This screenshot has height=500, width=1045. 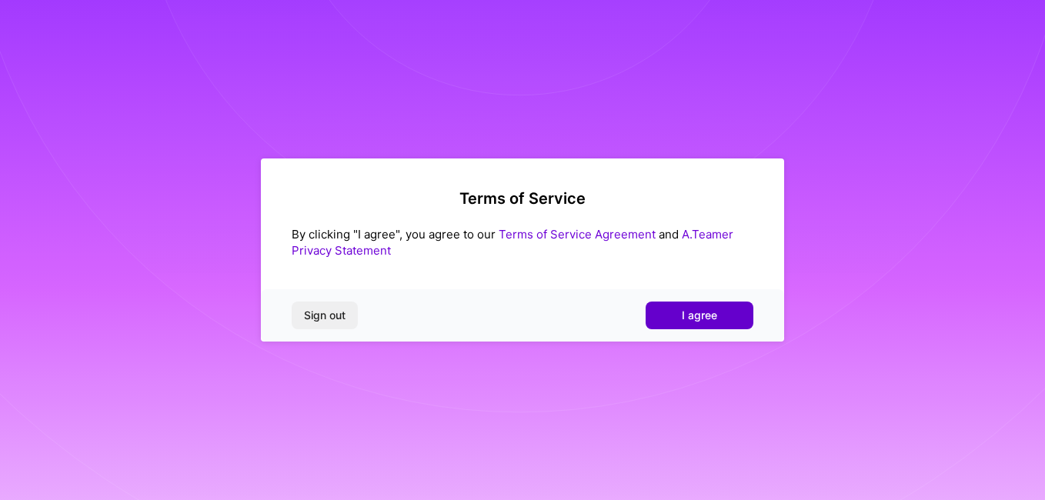 I want to click on button: Sign out, so click(x=325, y=315).